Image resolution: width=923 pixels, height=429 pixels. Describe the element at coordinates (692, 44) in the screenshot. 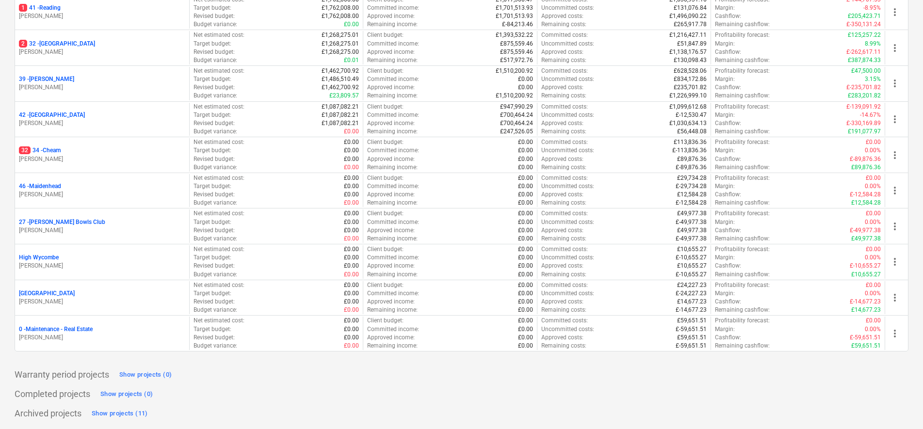

I see `p: £51,847.89` at that location.